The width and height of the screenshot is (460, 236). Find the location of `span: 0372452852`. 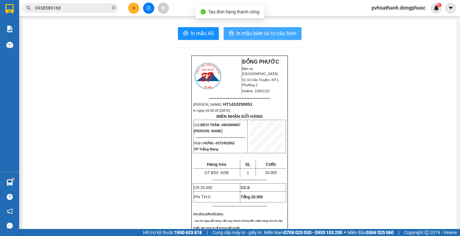

span: 0372452852 is located at coordinates (225, 143).